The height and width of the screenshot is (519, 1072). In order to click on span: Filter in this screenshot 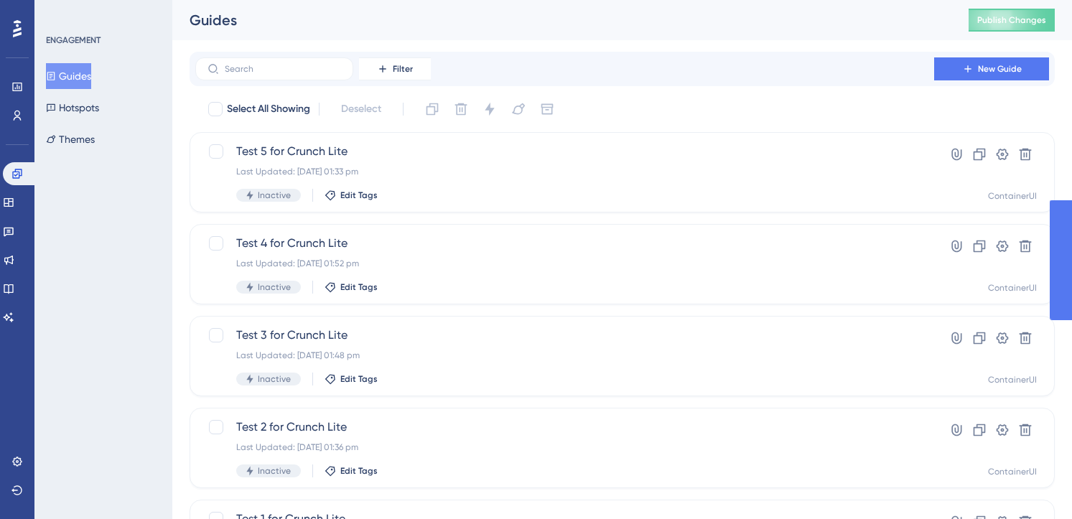, I will do `click(403, 69)`.